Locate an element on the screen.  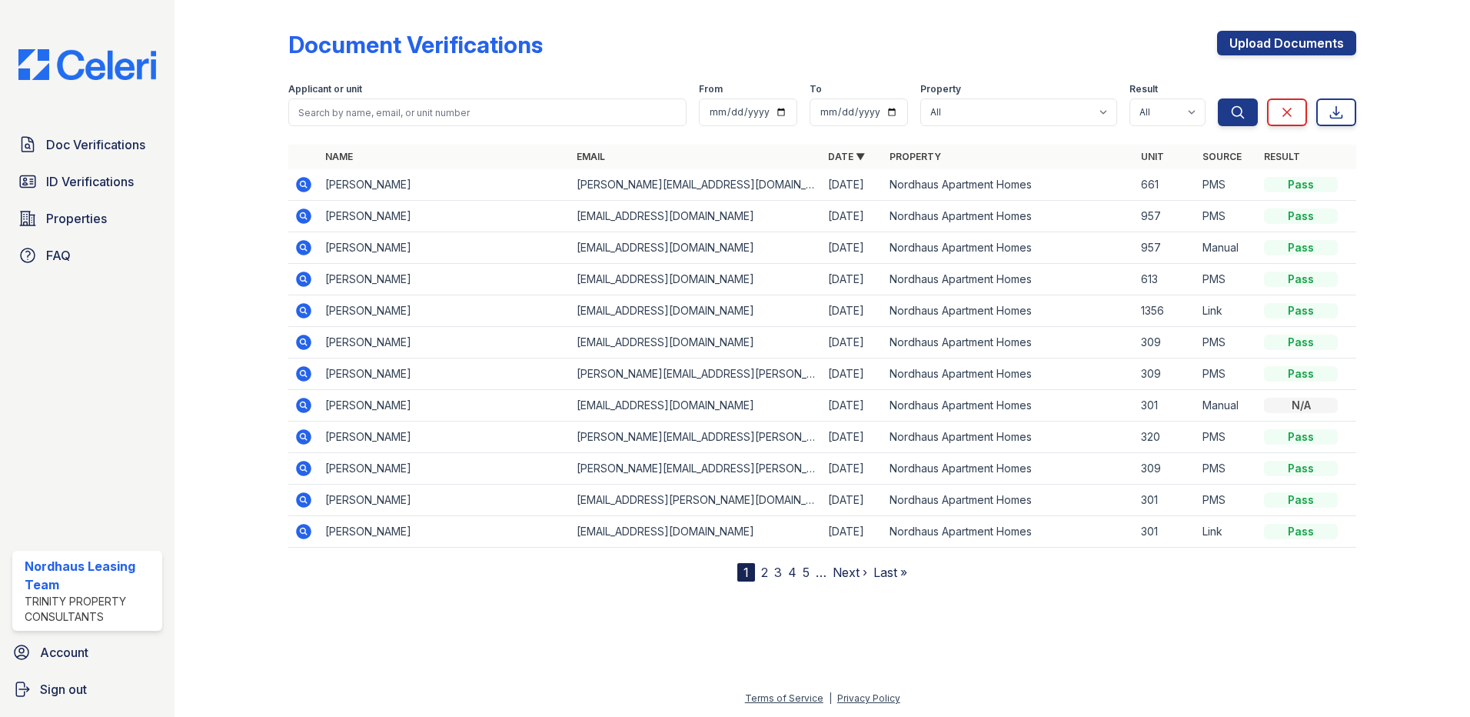
span: ID Verifications is located at coordinates (90, 181).